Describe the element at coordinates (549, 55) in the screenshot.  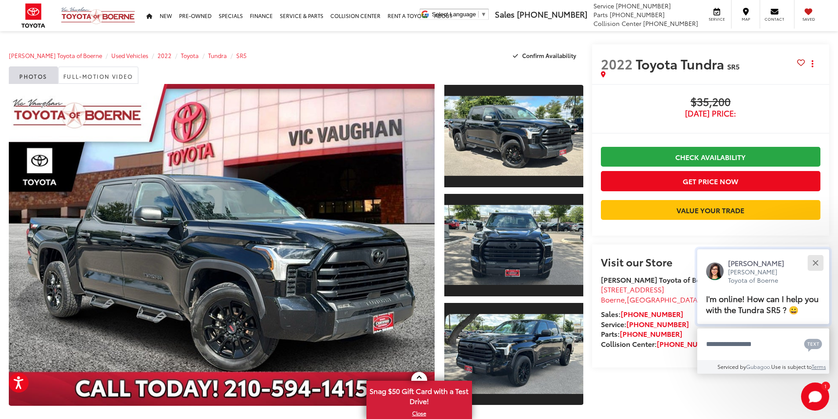
I see `span: Confirm Availability` at that location.